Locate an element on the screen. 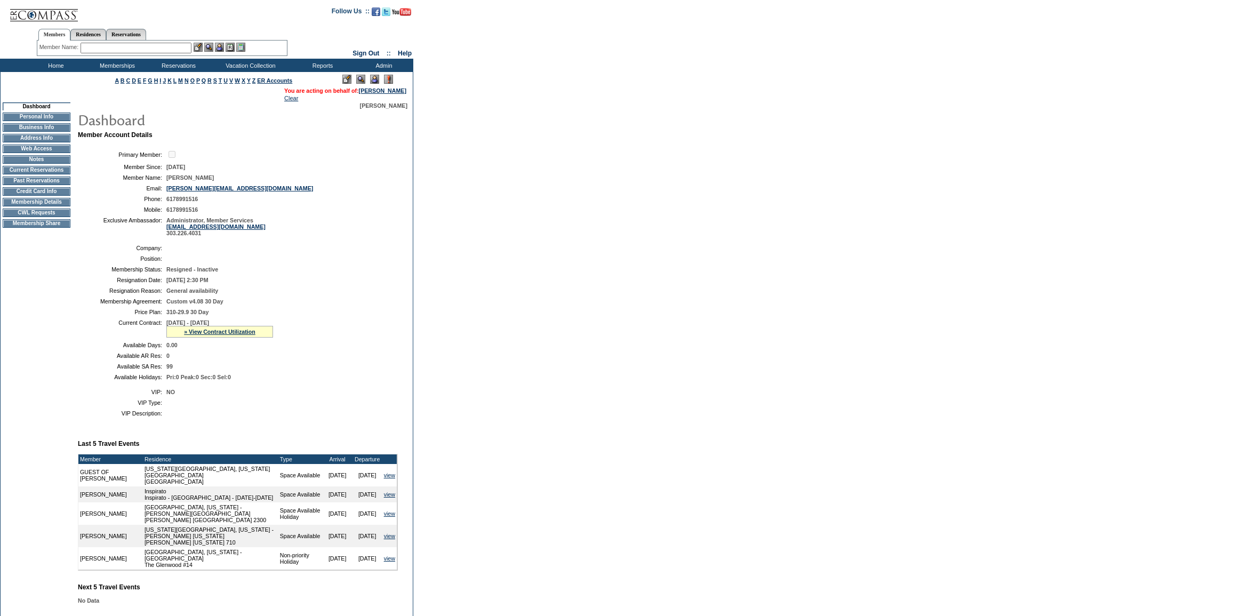 The height and width of the screenshot is (616, 1234). td: Personal Info is located at coordinates (36, 117).